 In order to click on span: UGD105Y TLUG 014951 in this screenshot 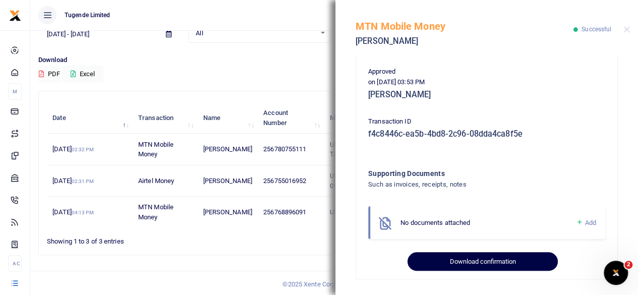, I will do `click(352, 181)`.